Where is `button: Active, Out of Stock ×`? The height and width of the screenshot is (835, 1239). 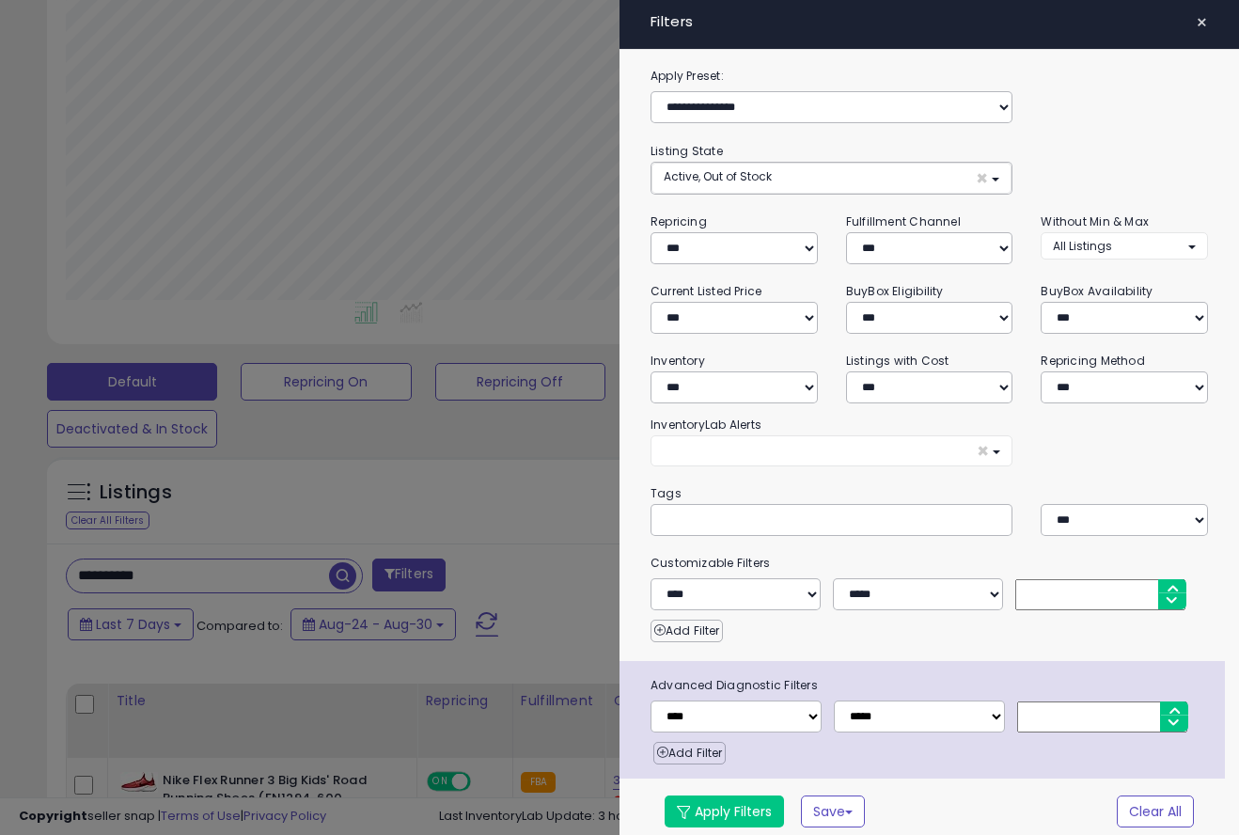 button: Active, Out of Stock × is located at coordinates (832, 178).